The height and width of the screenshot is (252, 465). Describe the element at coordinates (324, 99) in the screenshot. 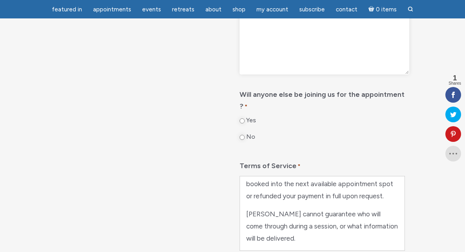

I see `legend: Will anyone else be joining us for the appointment ?` at that location.